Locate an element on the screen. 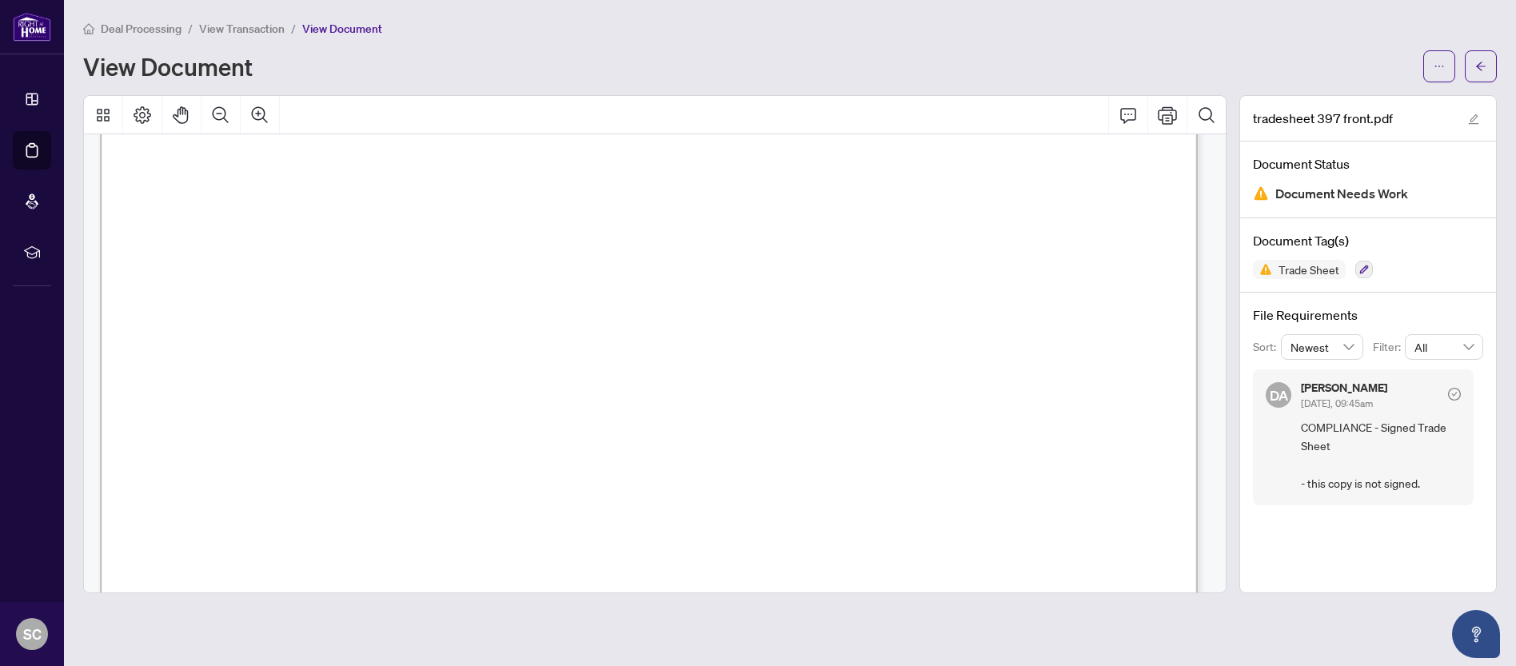 Image resolution: width=1516 pixels, height=666 pixels. span: tradesheet 397 front.pdf is located at coordinates (1322, 118).